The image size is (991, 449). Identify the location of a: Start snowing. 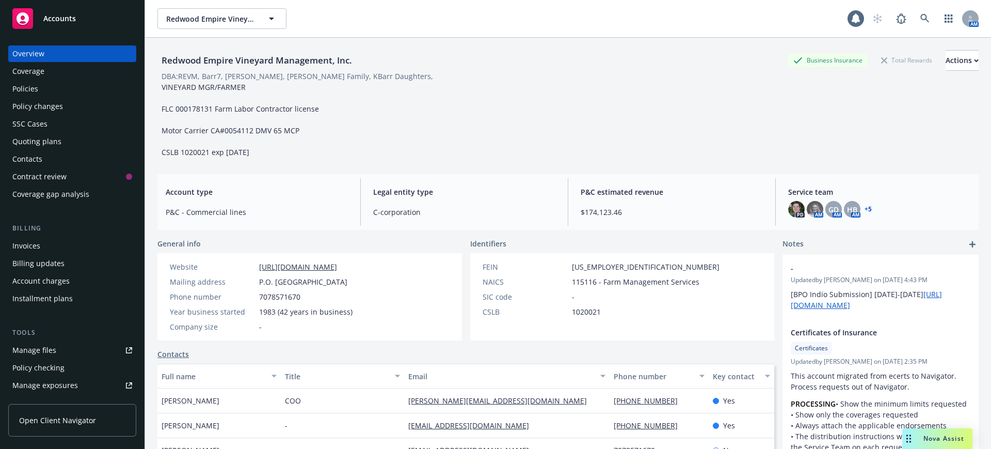
(878, 19).